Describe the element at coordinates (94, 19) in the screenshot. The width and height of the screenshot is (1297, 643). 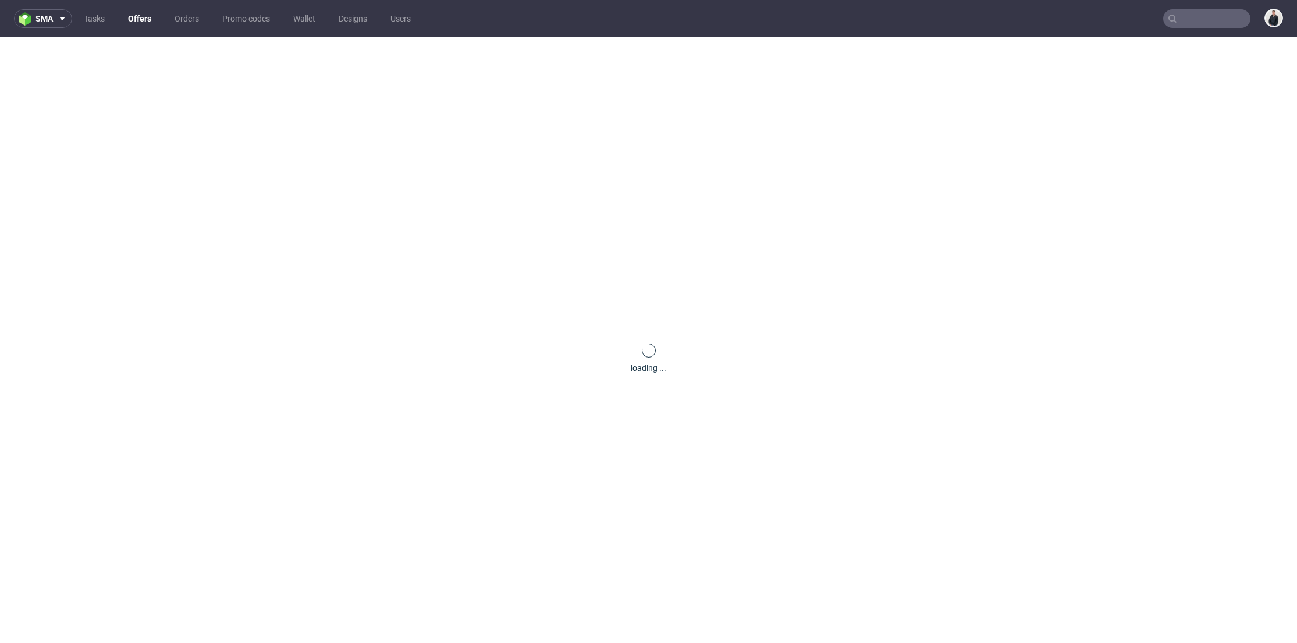
I see `a: Tasks` at that location.